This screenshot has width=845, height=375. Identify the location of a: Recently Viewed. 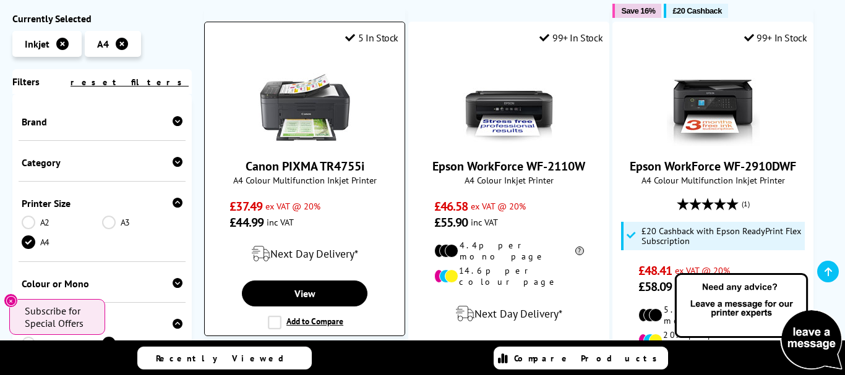
(224, 358).